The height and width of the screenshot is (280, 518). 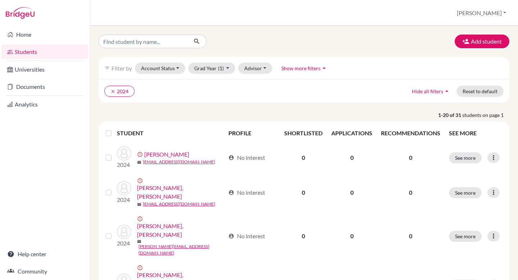 I want to click on i: filter_list, so click(x=107, y=68).